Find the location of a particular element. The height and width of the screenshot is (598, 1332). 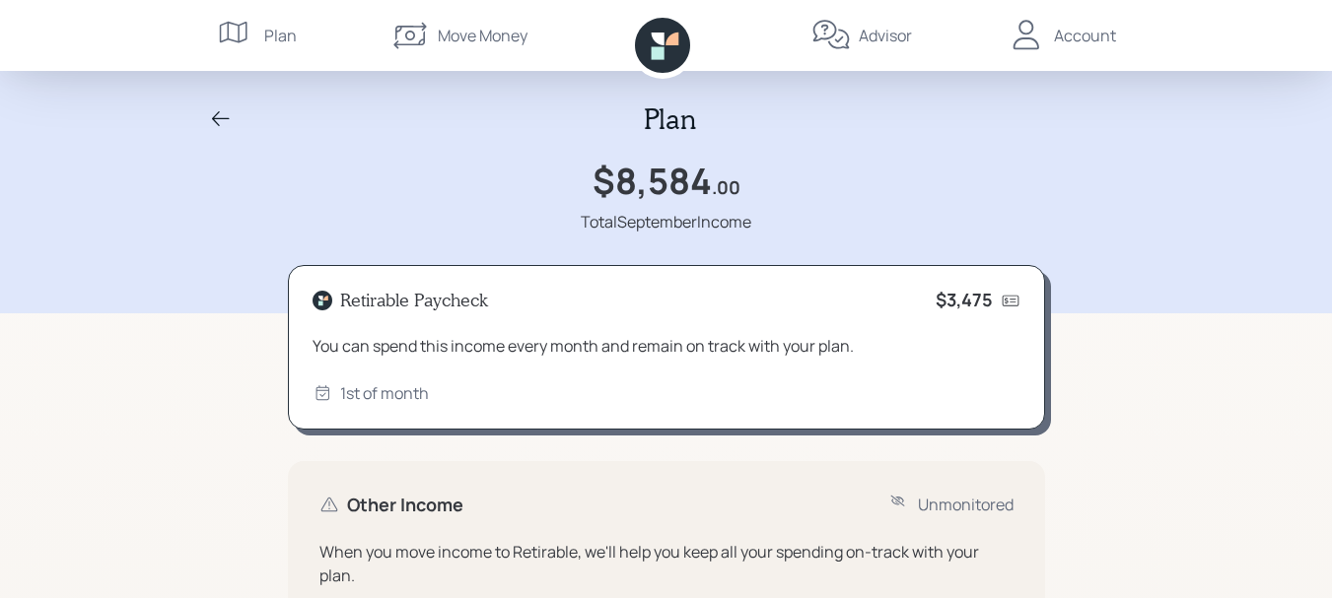

div: You can spend this income every month and remain on track with your plan. is located at coordinates (666, 346).